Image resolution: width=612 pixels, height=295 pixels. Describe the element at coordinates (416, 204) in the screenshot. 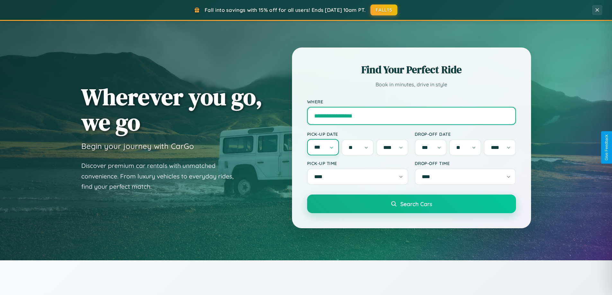

I see `span: Search Cars` at that location.